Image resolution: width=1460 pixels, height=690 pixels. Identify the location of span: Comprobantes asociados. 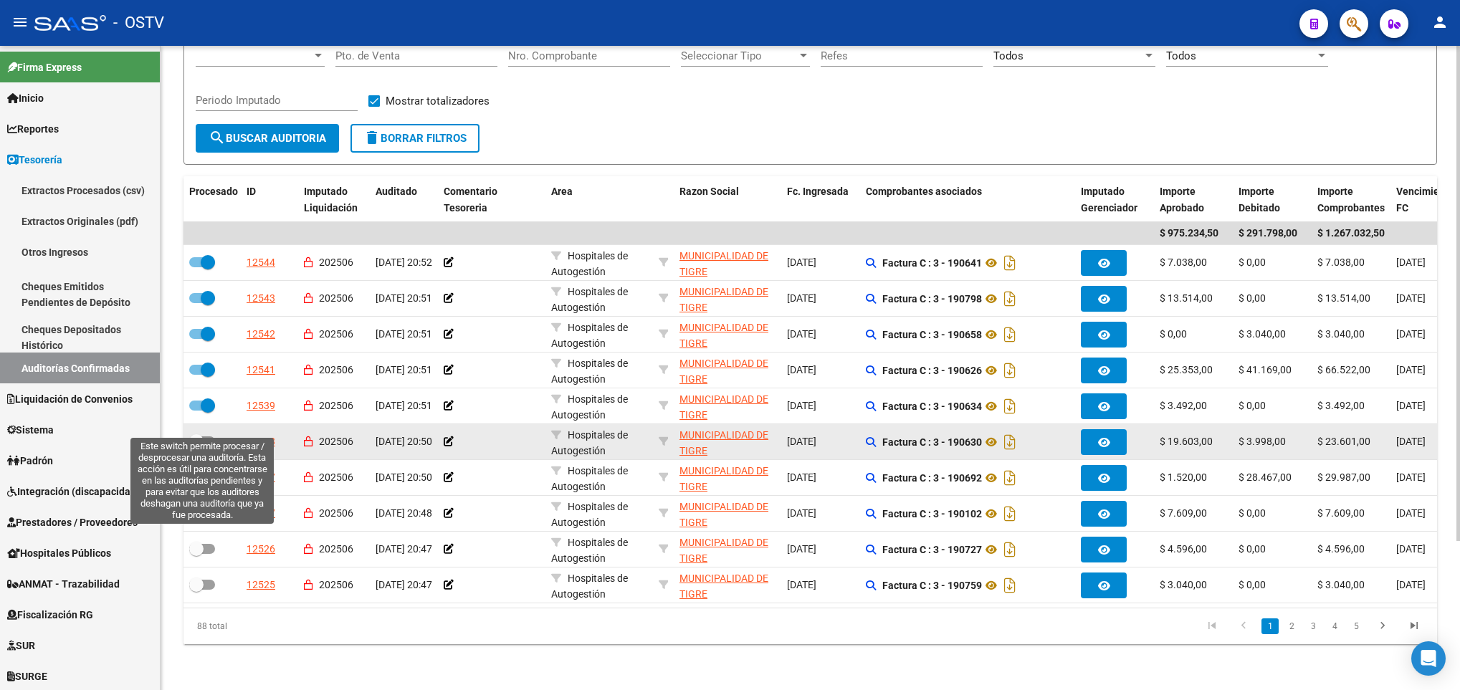
(924, 191).